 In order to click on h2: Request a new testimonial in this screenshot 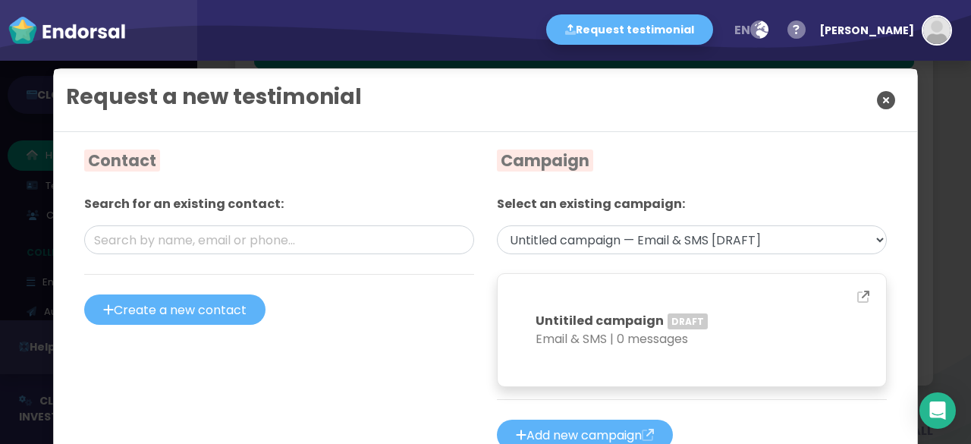, I will do `click(214, 97)`.